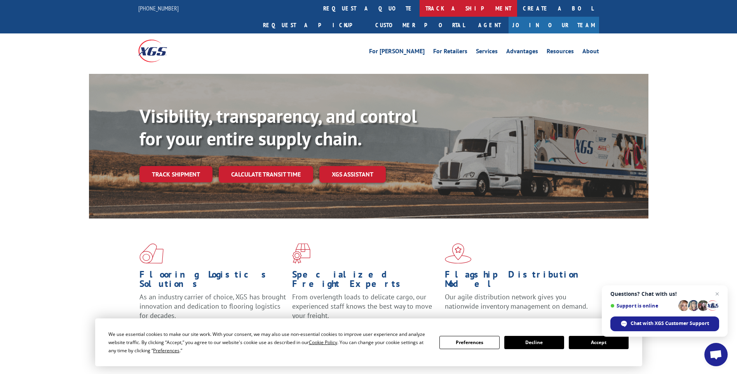  I want to click on a: Request a pickup, so click(313, 25).